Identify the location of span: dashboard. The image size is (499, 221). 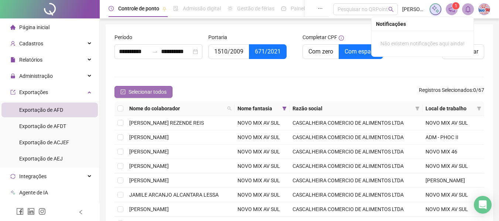
(284, 8).